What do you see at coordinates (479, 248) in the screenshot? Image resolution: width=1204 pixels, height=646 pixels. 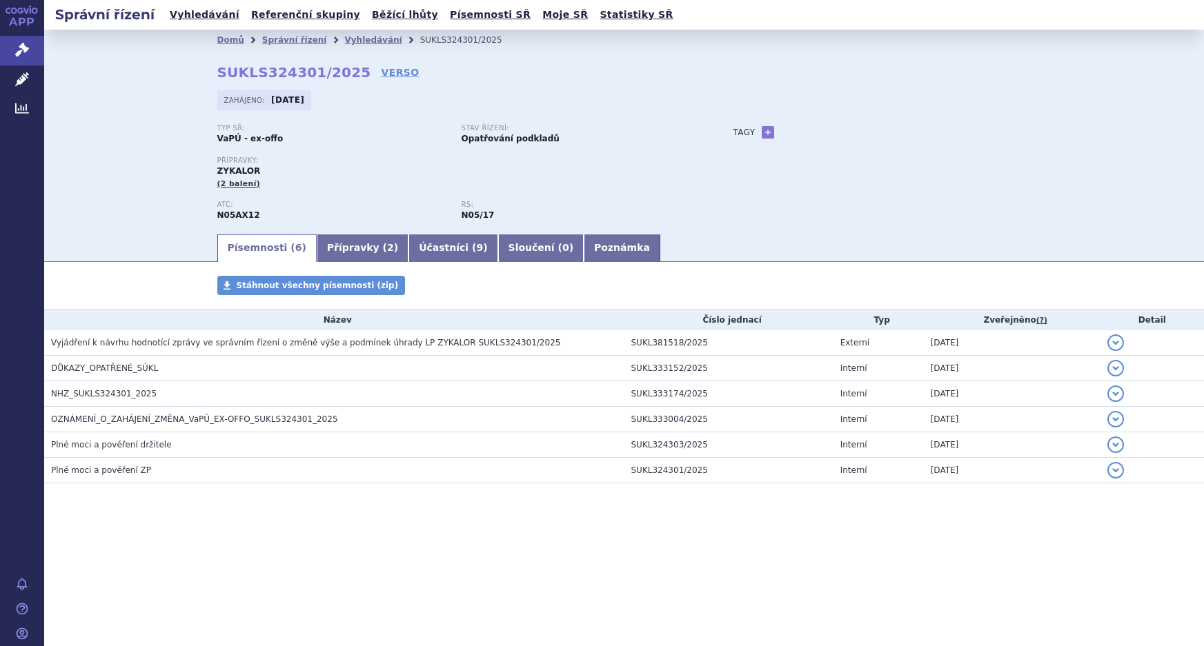 I see `span: 9` at bounding box center [479, 248].